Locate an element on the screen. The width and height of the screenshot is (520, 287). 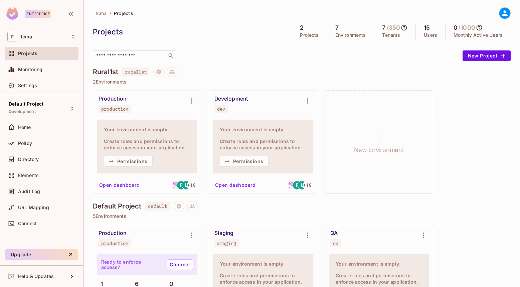
h5: 15 is located at coordinates (427, 28).